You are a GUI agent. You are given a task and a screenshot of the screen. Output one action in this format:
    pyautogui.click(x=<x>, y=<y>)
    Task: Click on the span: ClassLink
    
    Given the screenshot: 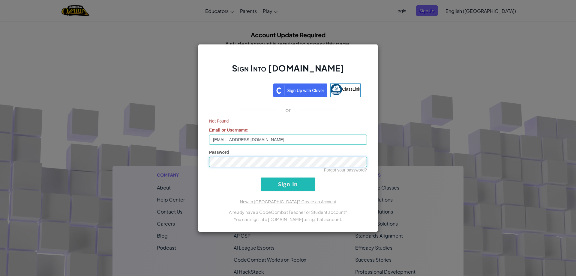 What is the action you would take?
    pyautogui.click(x=351, y=89)
    